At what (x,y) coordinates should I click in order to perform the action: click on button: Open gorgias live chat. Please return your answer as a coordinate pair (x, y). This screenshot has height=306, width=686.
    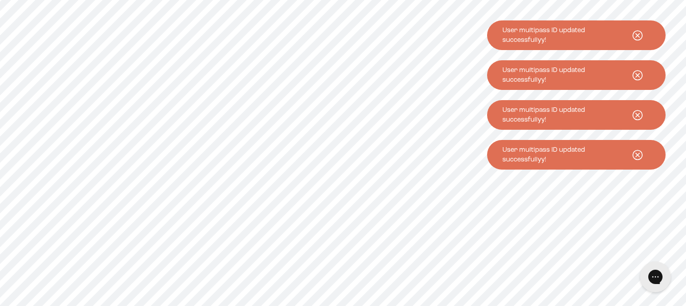
    Looking at the image, I should click on (20, 19).